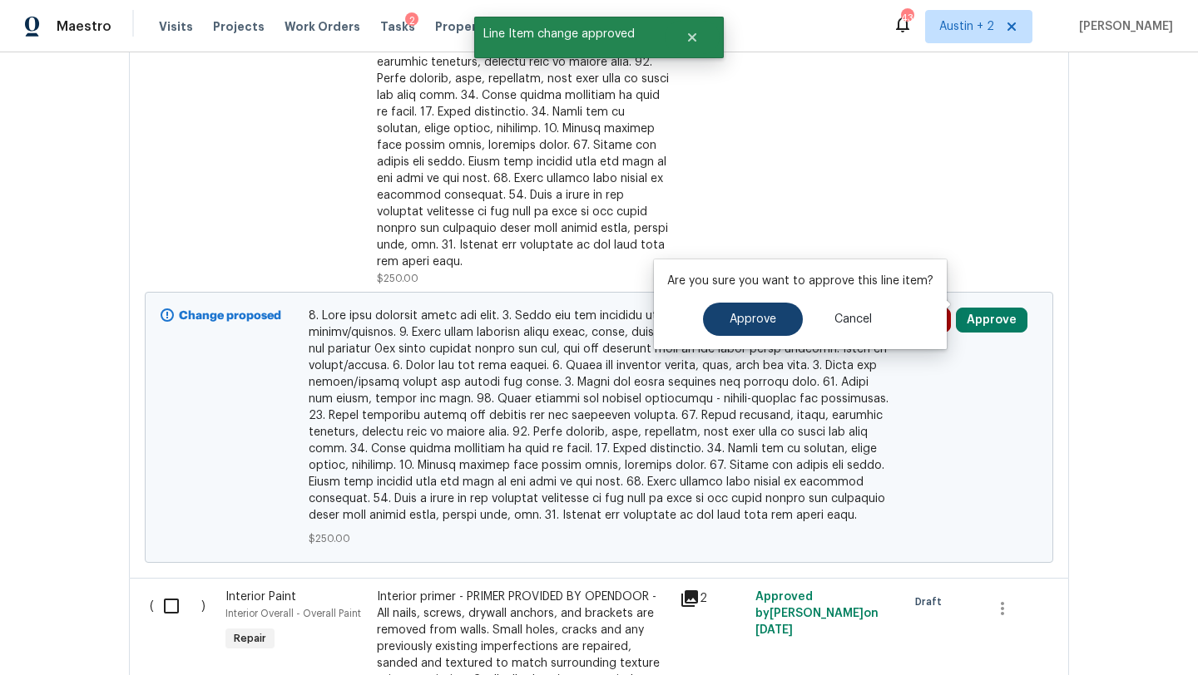 This screenshot has height=675, width=1198. I want to click on p: Are you sure you want to approve this line item?, so click(800, 281).